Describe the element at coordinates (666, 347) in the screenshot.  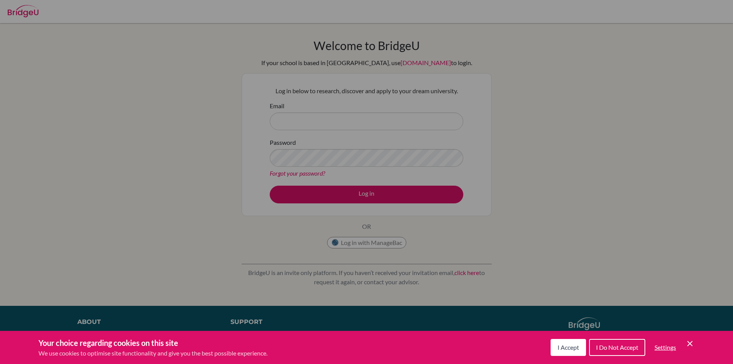
I see `button: Settings` at that location.